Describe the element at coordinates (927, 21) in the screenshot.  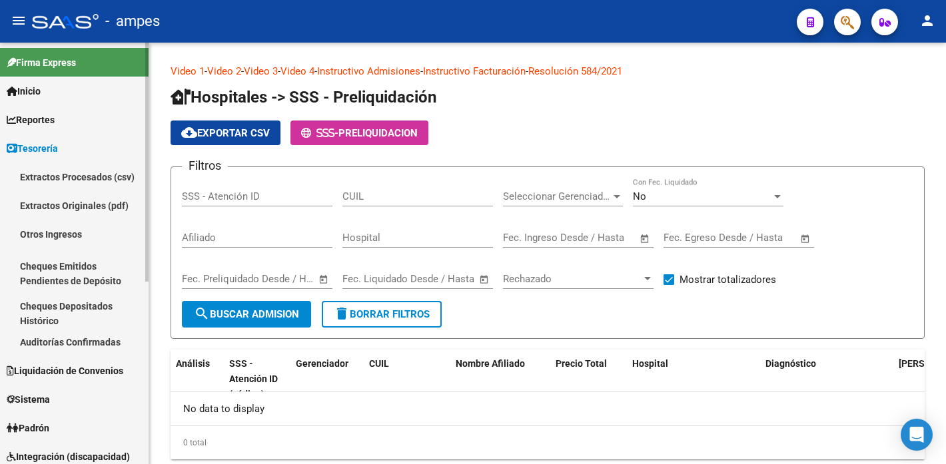
I see `mat-icon: person` at that location.